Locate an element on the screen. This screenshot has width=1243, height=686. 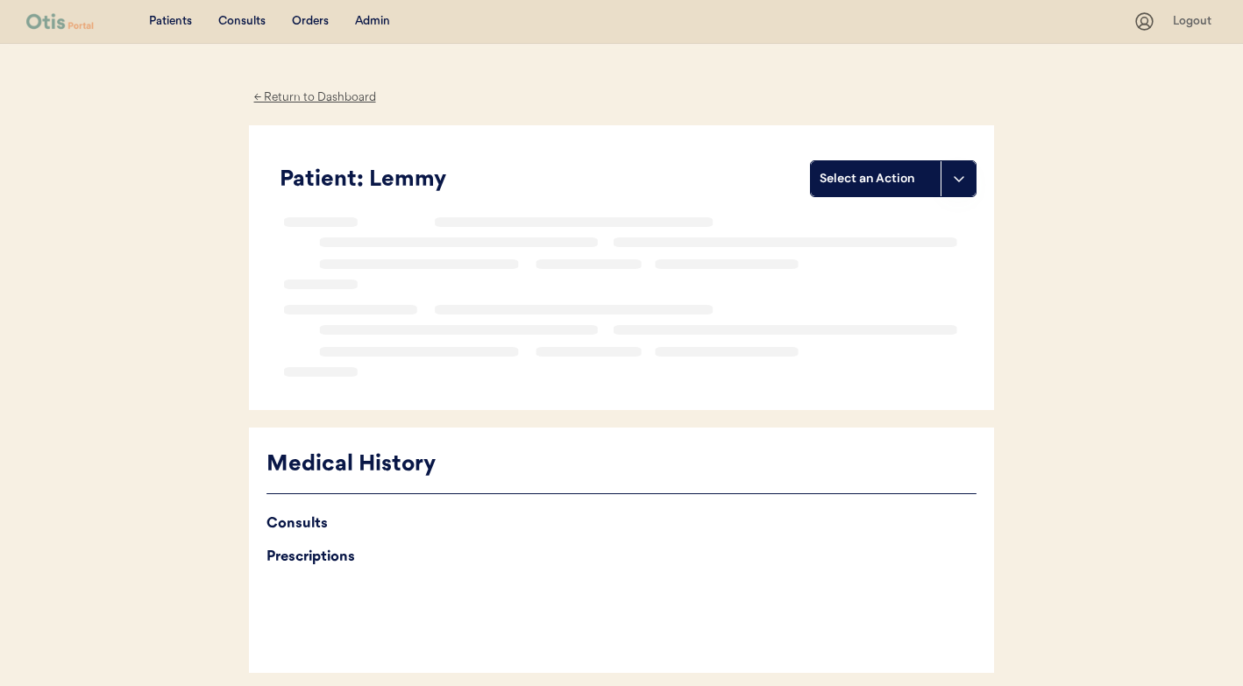
div: Patients is located at coordinates (170, 22).